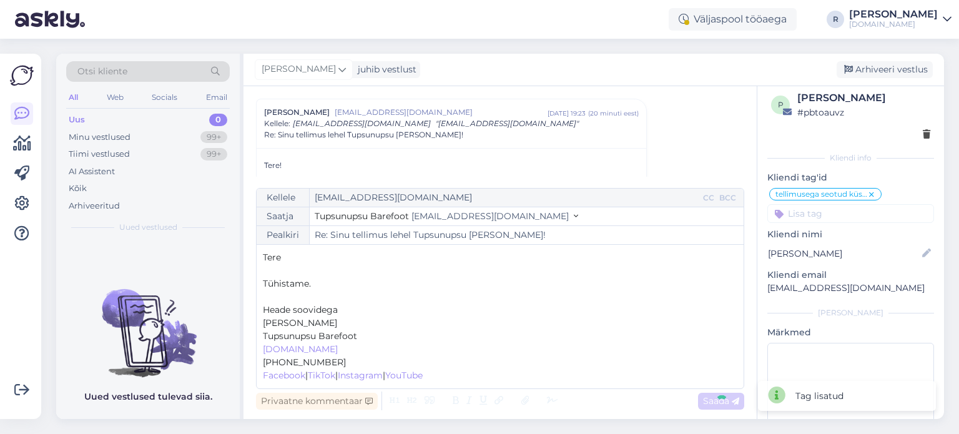 Image resolution: width=959 pixels, height=434 pixels. I want to click on p: Uued vestlused tulevad siia., so click(148, 397).